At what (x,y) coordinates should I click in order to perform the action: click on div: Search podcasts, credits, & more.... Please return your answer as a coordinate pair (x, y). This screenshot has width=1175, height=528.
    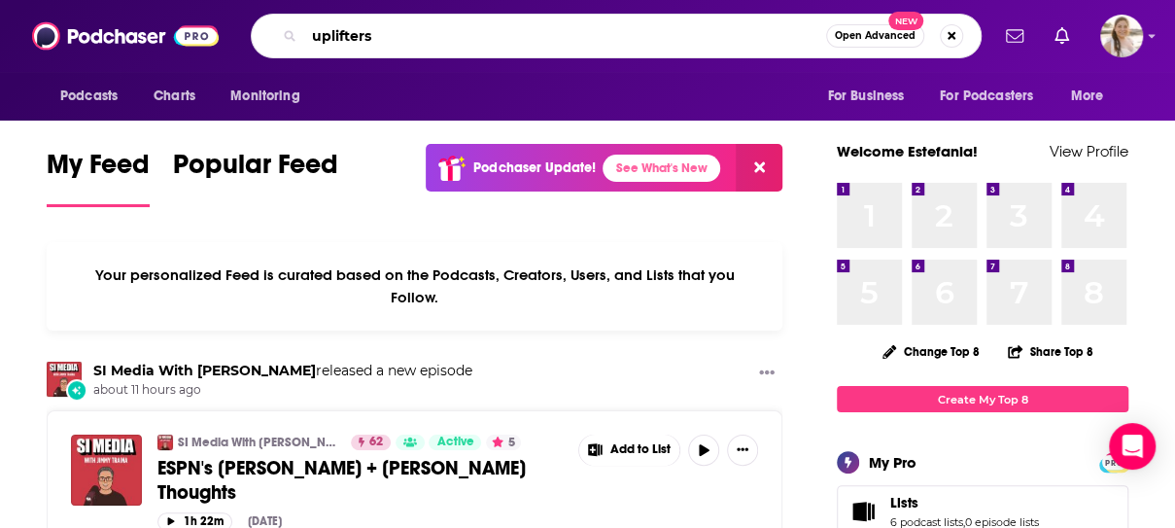
    Looking at the image, I should click on (616, 36).